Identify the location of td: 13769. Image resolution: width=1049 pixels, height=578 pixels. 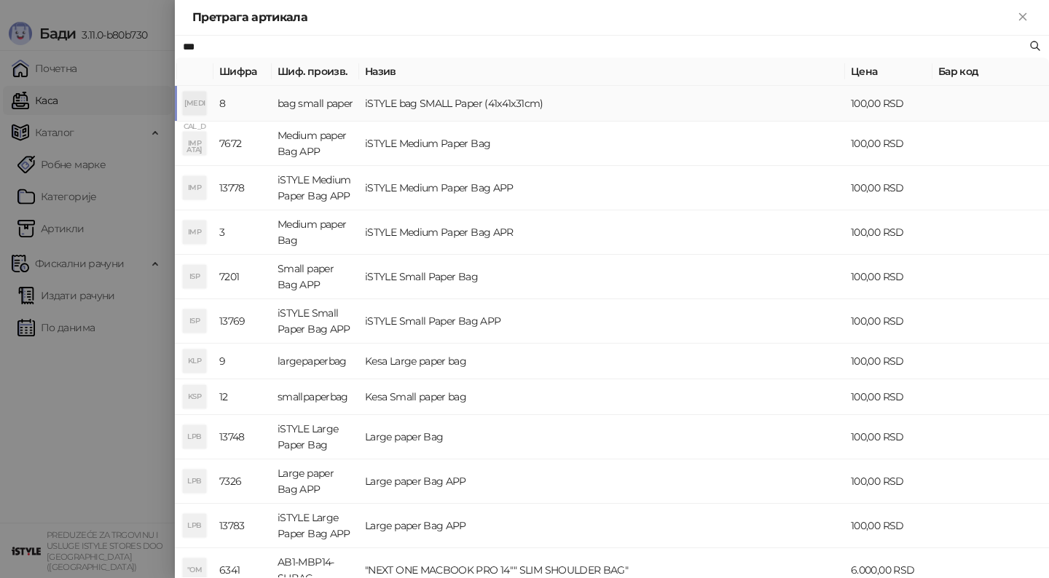
(243, 321).